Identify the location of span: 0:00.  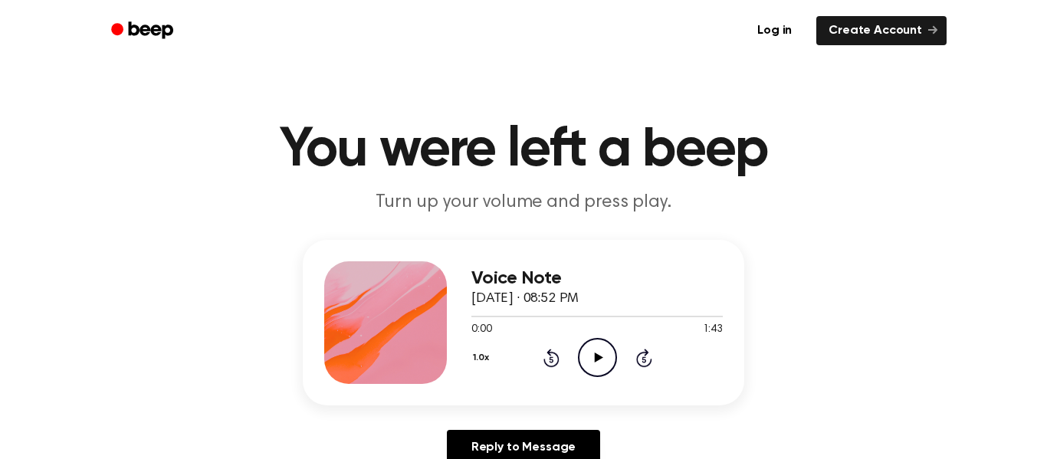
(481, 329).